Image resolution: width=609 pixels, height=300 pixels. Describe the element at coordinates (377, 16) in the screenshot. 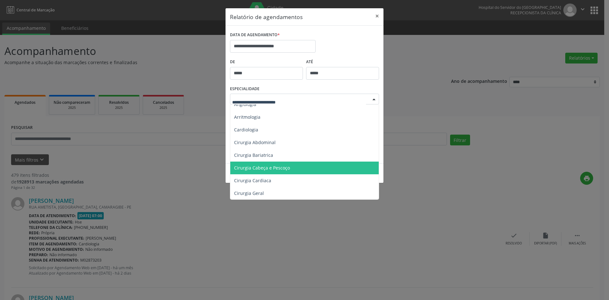

I see `button: Close` at that location.